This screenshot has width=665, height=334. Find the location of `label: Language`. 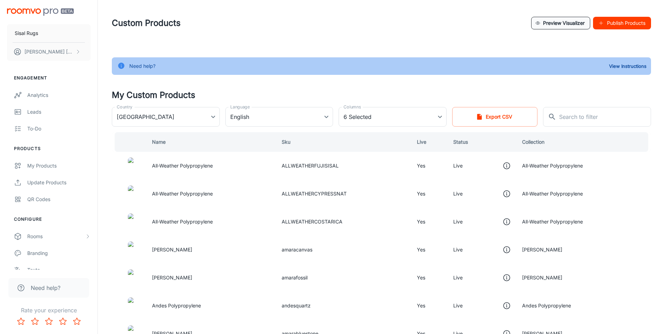

label: Language is located at coordinates (240, 107).